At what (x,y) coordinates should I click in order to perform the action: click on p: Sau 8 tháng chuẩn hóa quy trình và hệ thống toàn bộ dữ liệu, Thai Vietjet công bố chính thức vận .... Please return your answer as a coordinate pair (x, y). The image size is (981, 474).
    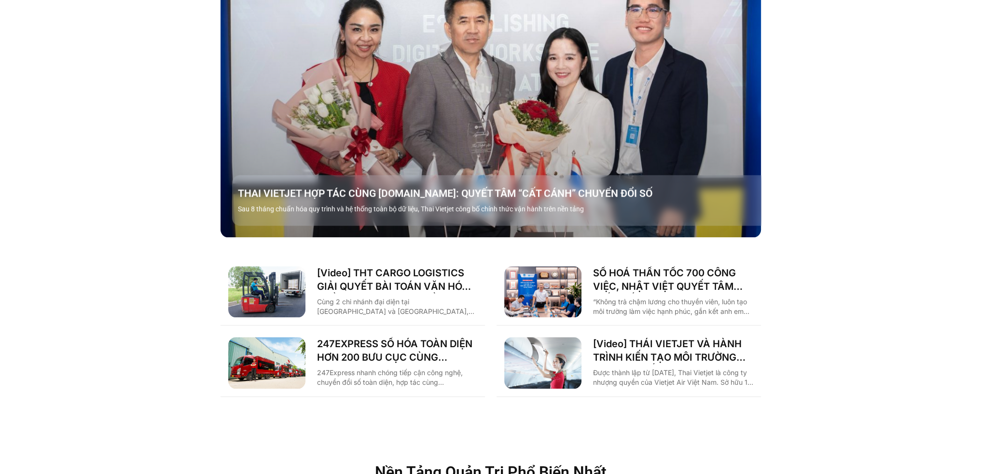
    Looking at the image, I should click on (502, 209).